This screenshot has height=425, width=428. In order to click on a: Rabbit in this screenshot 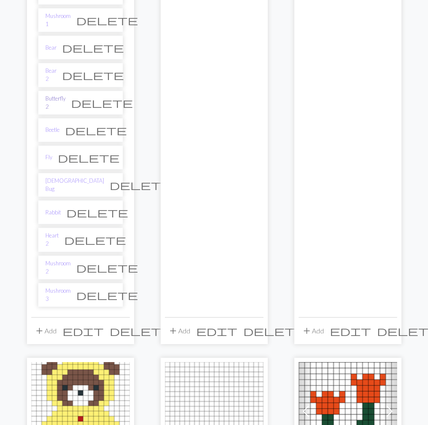, I will do `click(53, 212)`.